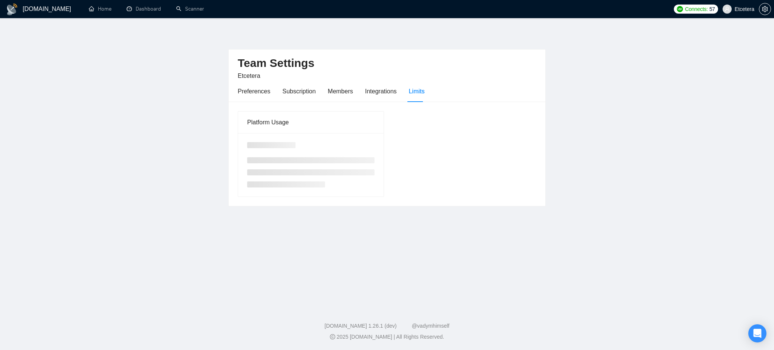  Describe the element at coordinates (696, 9) in the screenshot. I see `span: Connects:` at that location.